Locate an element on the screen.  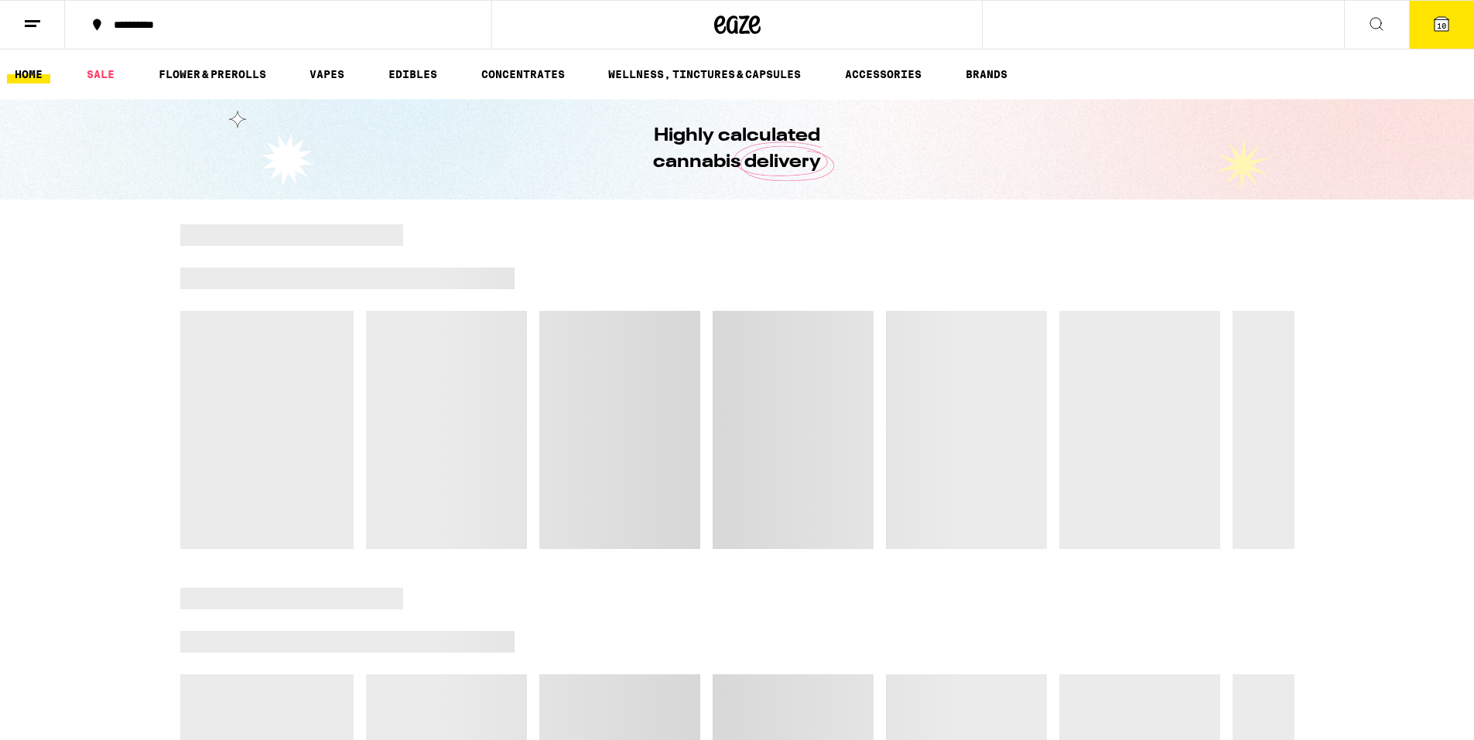
a: CONCENTRATES is located at coordinates (523, 74).